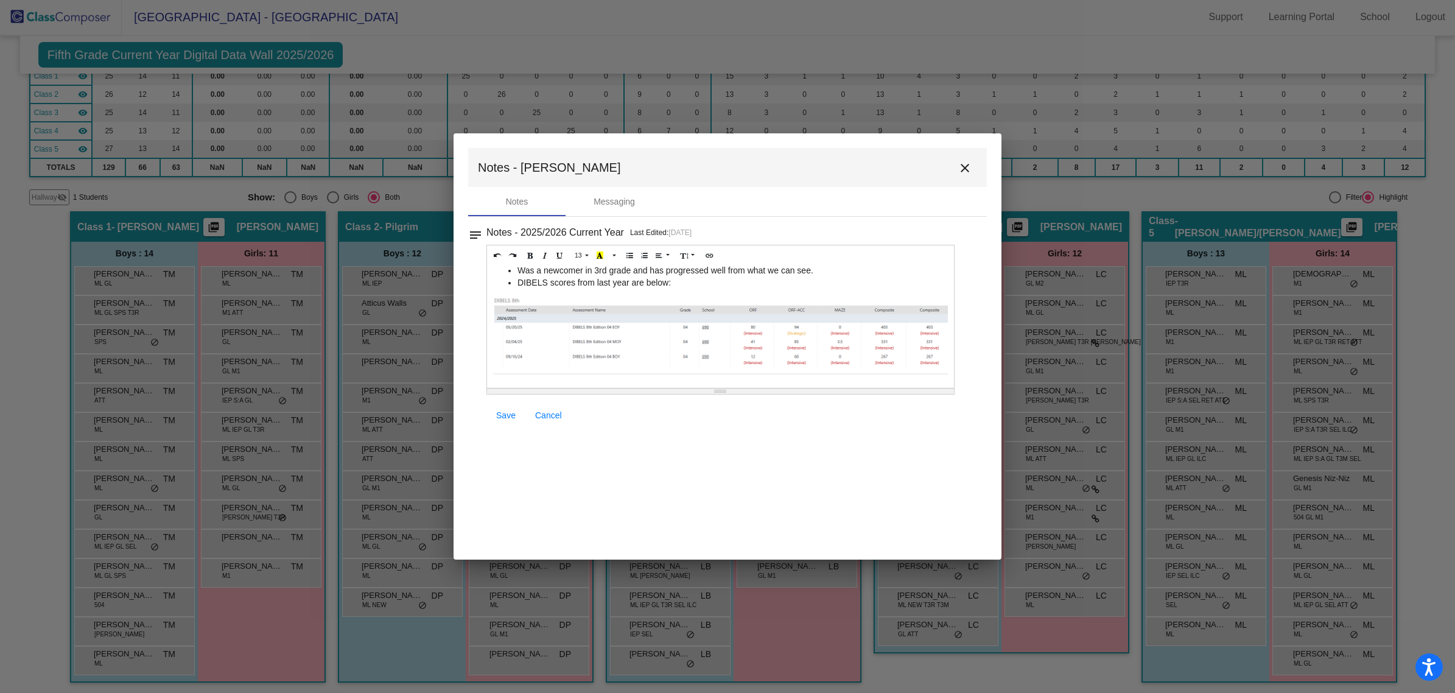 This screenshot has width=1455, height=693. I want to click on span: Cancel, so click(549, 415).